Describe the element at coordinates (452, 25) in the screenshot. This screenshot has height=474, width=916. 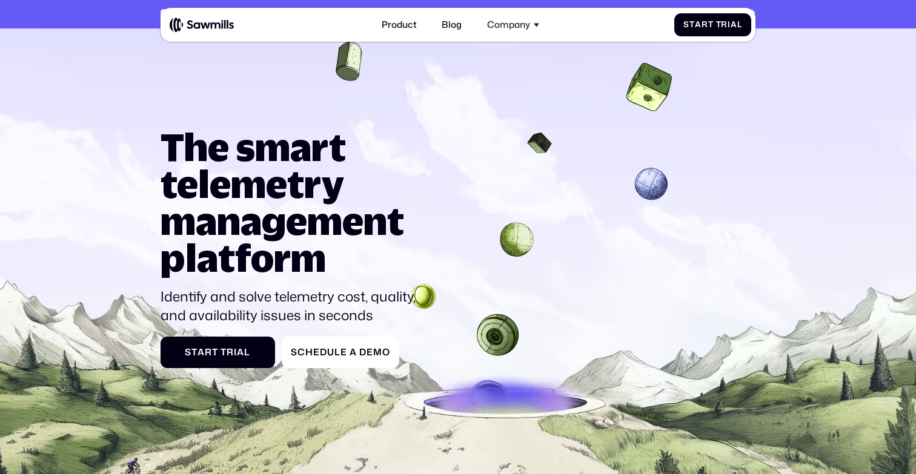
I see `a: Blog` at that location.